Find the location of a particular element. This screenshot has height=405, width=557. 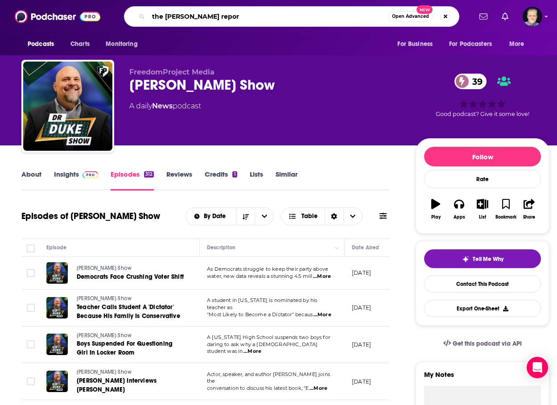

a: Democrats Face Crushing Voter Shift is located at coordinates (130, 277).